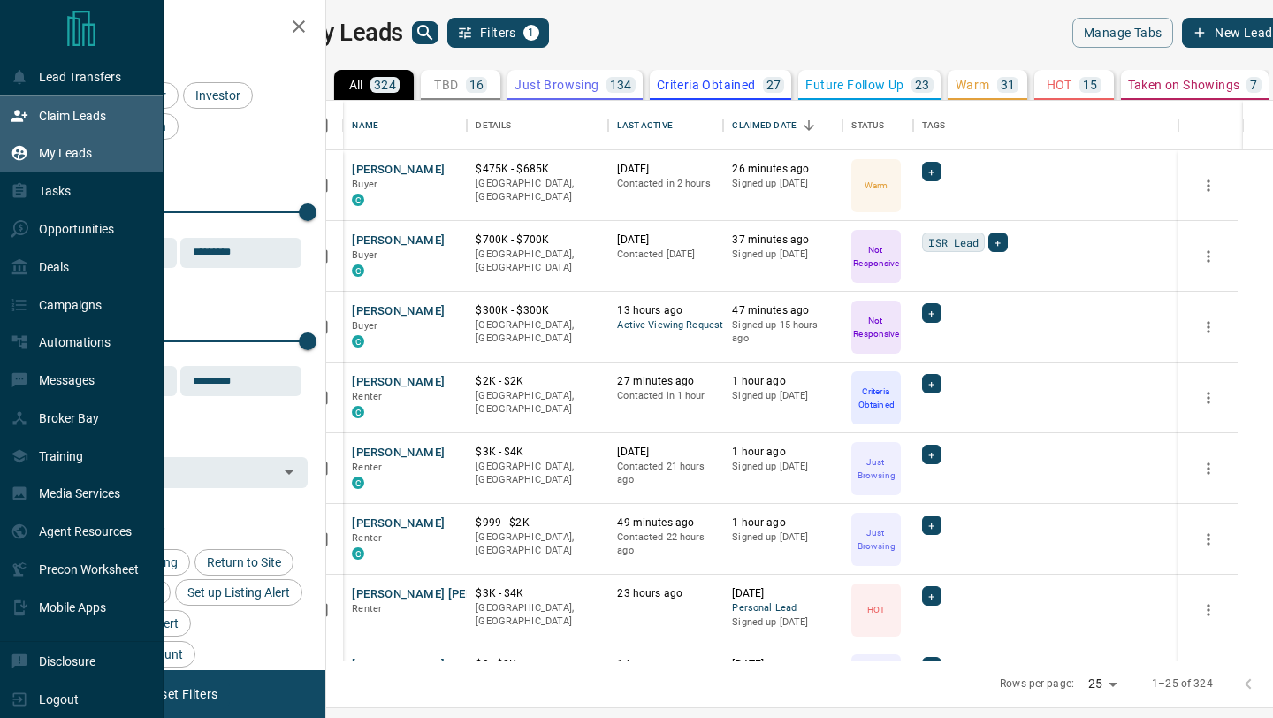 The width and height of the screenshot is (1273, 718). Describe the element at coordinates (244, 562) in the screenshot. I see `span: Return to Site` at that location.